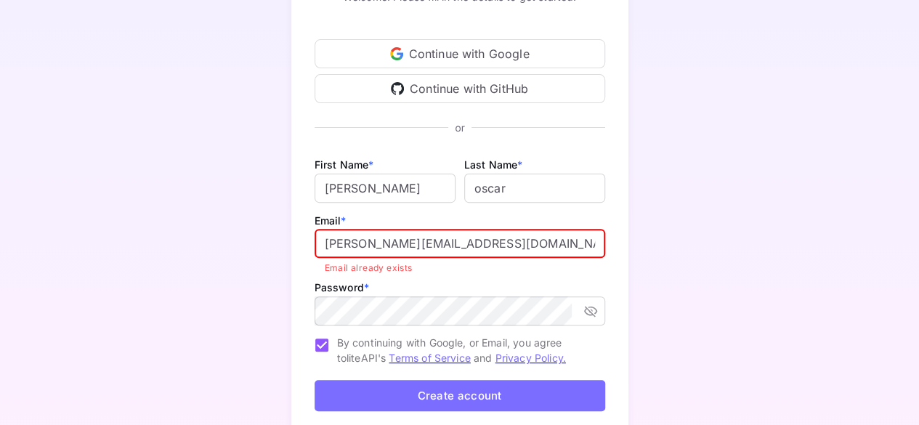 This screenshot has height=425, width=919. I want to click on input: John, so click(385, 188).